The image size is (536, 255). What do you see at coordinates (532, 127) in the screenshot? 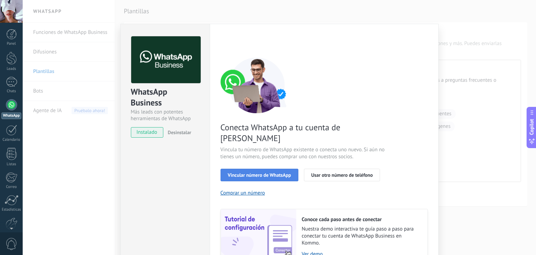
I see `span: Copilot` at bounding box center [532, 127].